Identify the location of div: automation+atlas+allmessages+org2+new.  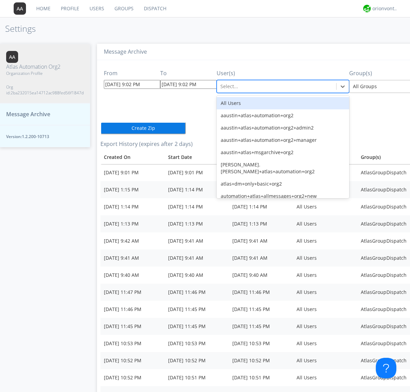
(283, 196).